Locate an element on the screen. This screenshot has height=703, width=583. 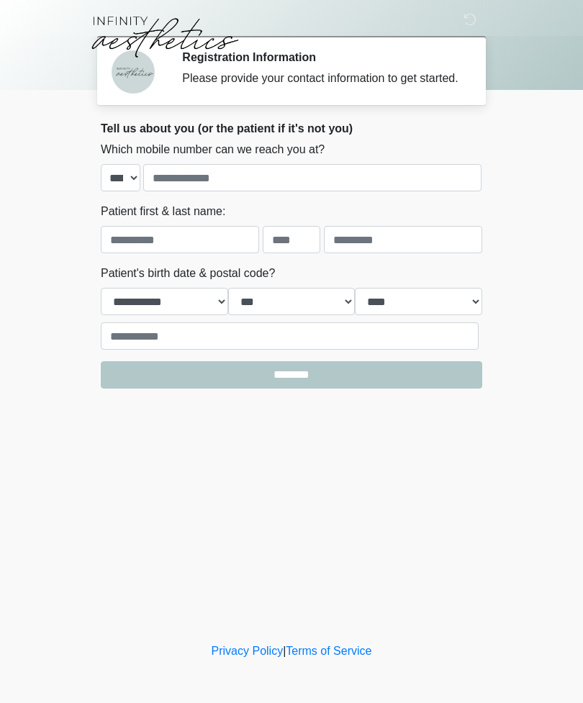
a: Terms of Service is located at coordinates (328, 651).